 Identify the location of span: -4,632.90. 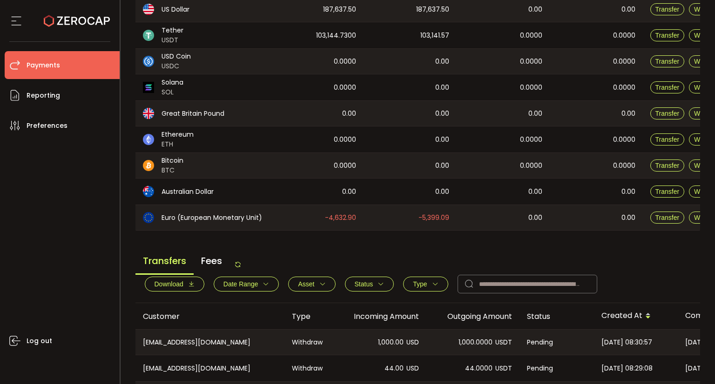
(340, 218).